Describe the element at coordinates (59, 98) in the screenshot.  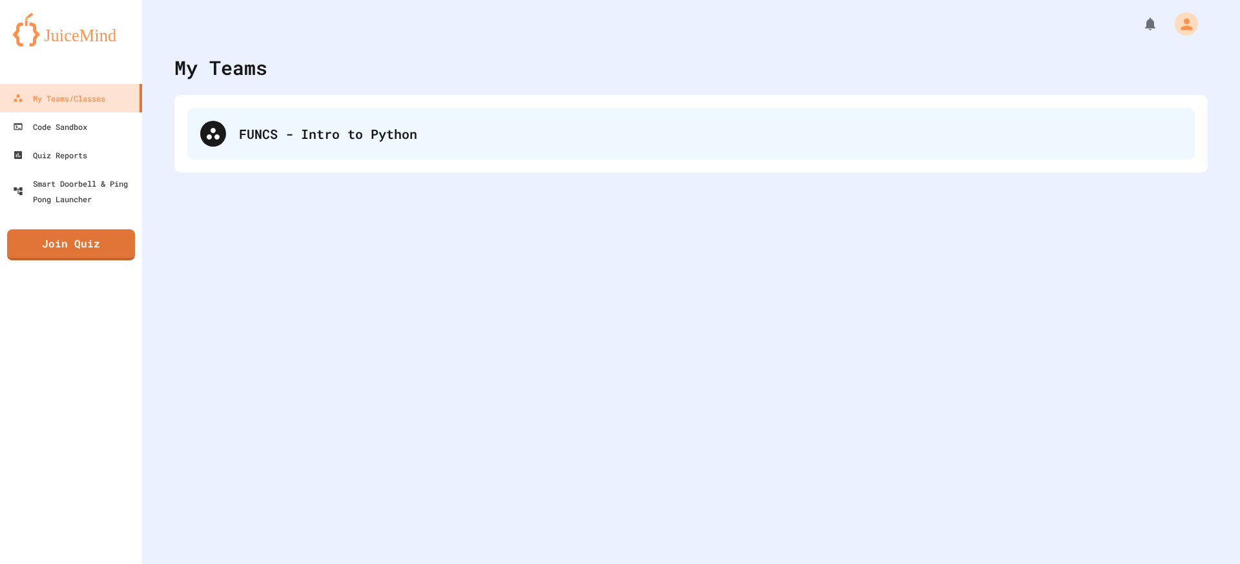
I see `div: My Teams/Classes` at that location.